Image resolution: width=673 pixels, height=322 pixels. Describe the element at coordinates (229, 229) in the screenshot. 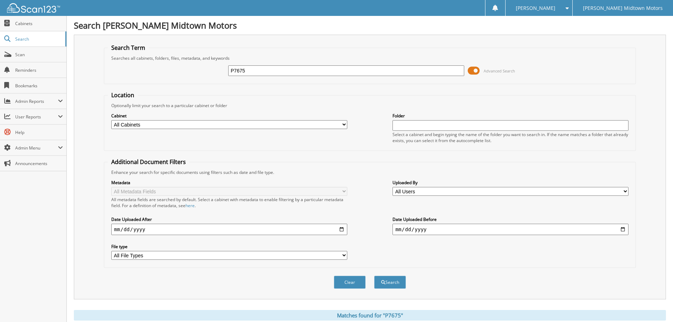

I see `input: start` at that location.